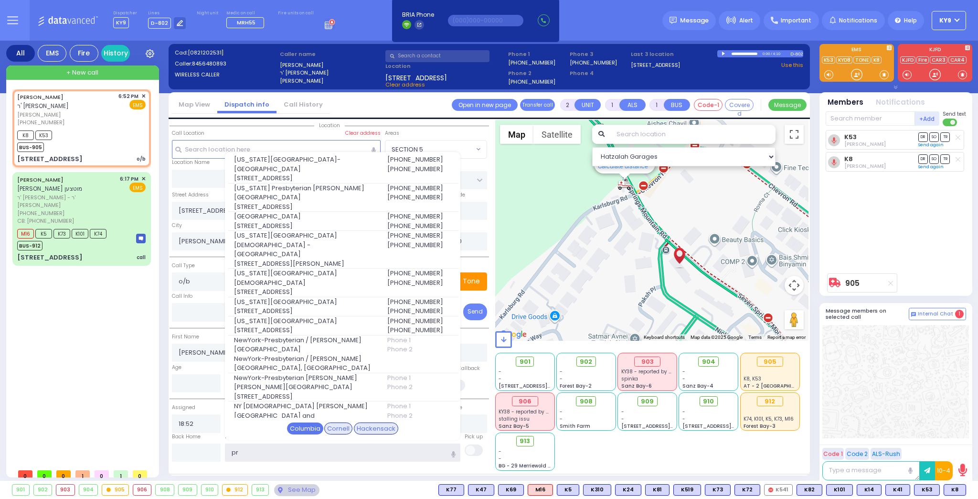 The width and height of the screenshot is (978, 499). Describe the element at coordinates (687, 489) in the screenshot. I see `div: K519` at that location.